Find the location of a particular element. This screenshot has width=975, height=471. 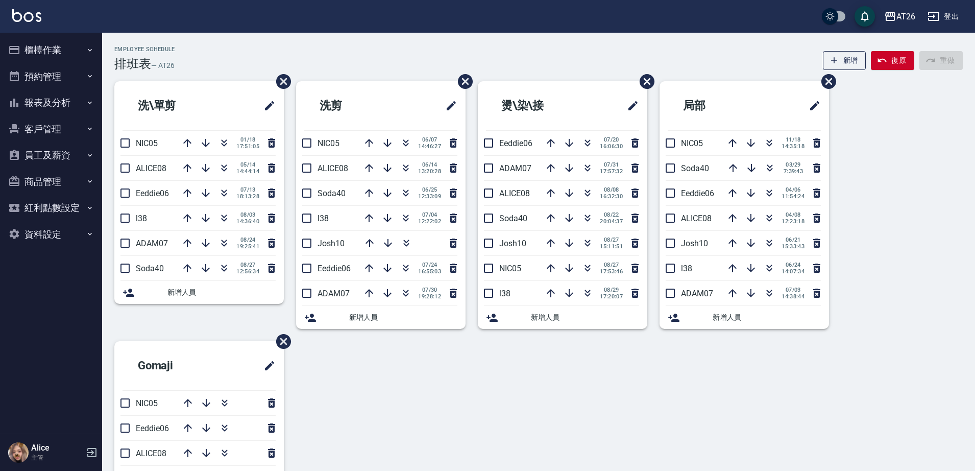

span: 14:07:34 is located at coordinates (793, 271).